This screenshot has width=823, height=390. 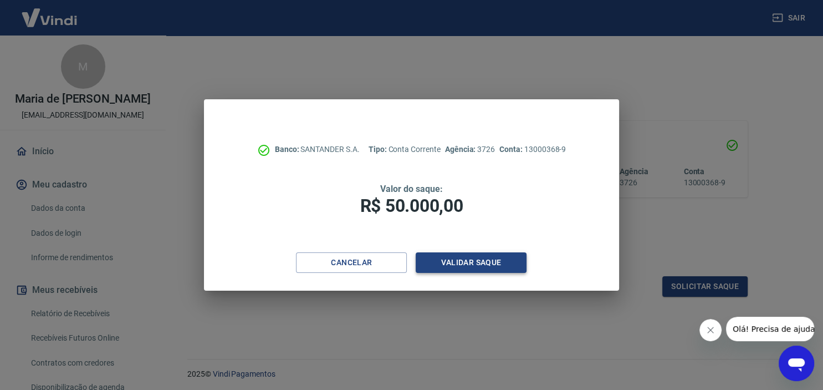 What do you see at coordinates (512, 149) in the screenshot?
I see `span: Conta:` at bounding box center [512, 149].